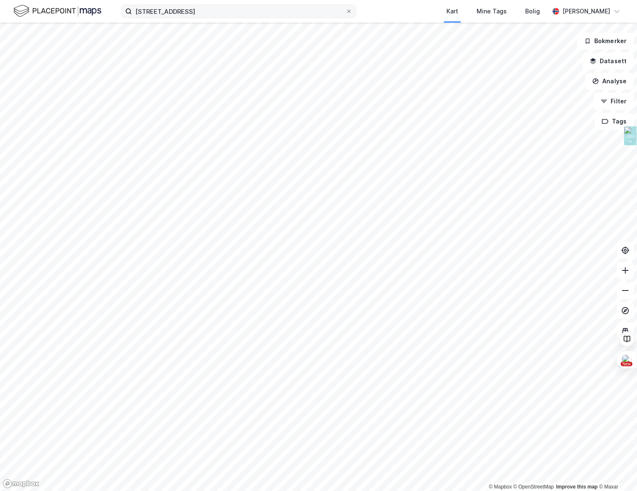 The image size is (637, 491). I want to click on a: OpenStreetMap, so click(533, 487).